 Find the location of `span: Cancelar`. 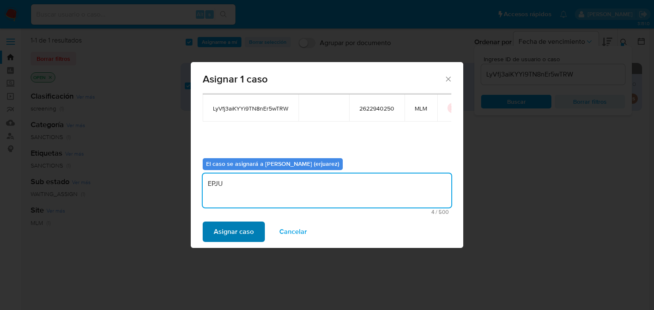

span: Cancelar is located at coordinates (293, 232).